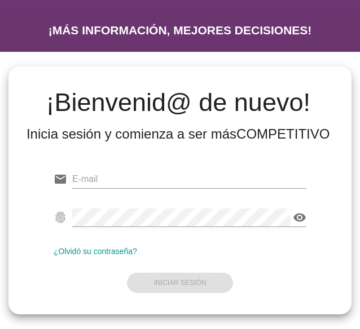 Image resolution: width=360 pixels, height=329 pixels. I want to click on h2: ¡MÁS INFORMACIÓN, MEJORES DECISIONES!, so click(180, 30).